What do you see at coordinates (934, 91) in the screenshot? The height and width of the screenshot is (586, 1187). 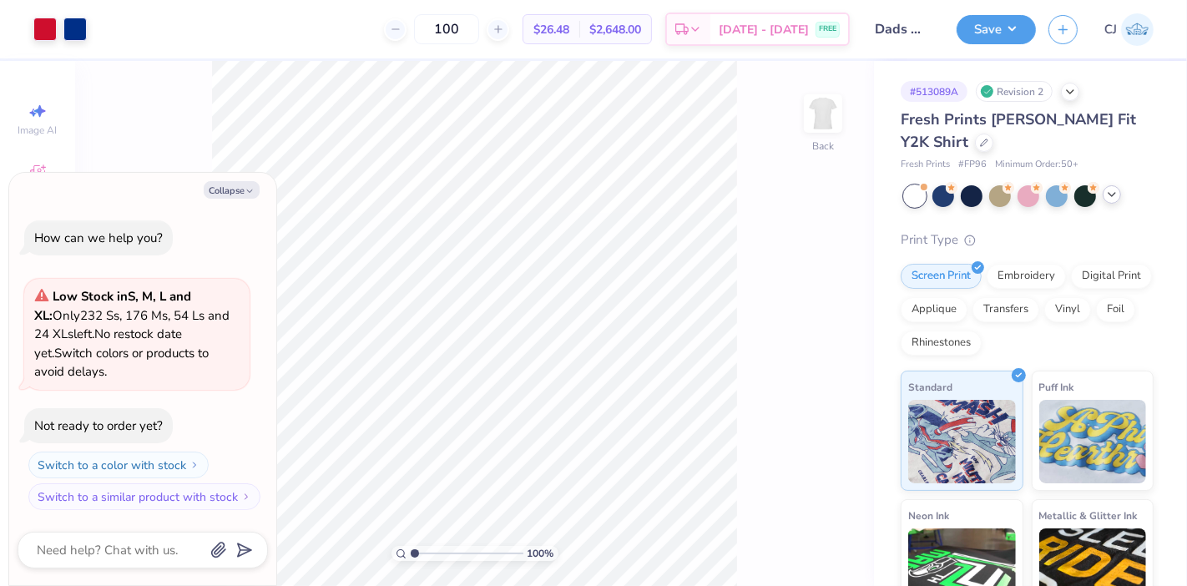 I see `div: # 513089A` at bounding box center [934, 91].